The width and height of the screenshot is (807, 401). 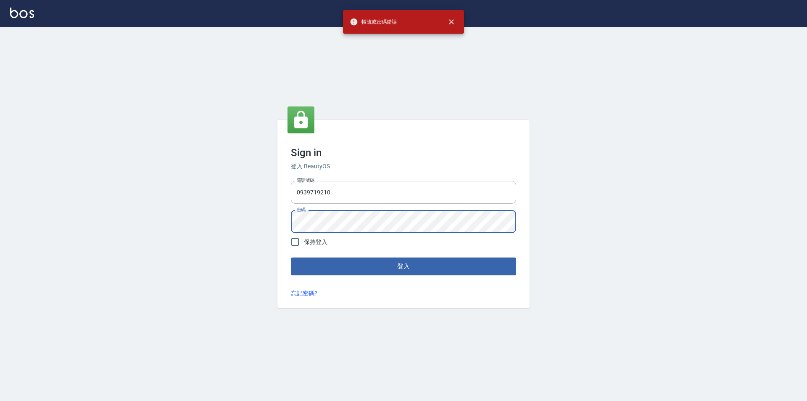 I want to click on label: 電話號碼, so click(x=306, y=180).